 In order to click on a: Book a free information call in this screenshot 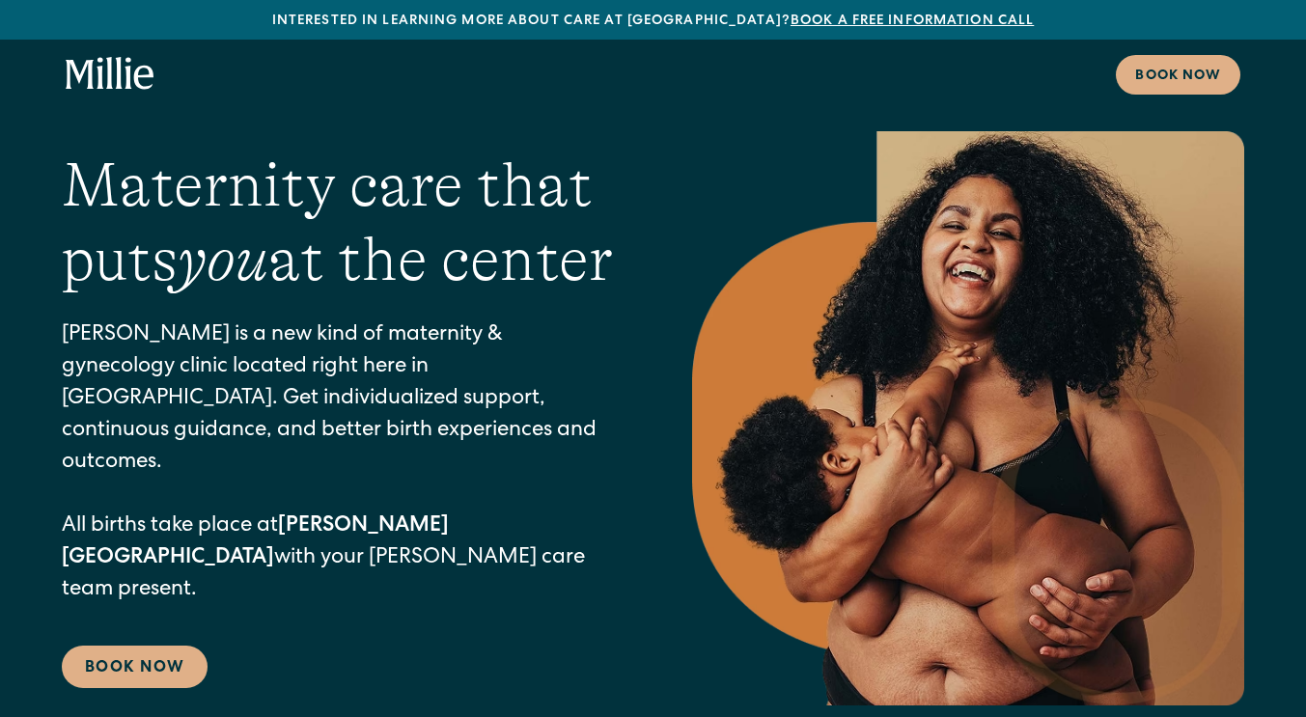, I will do `click(912, 21)`.